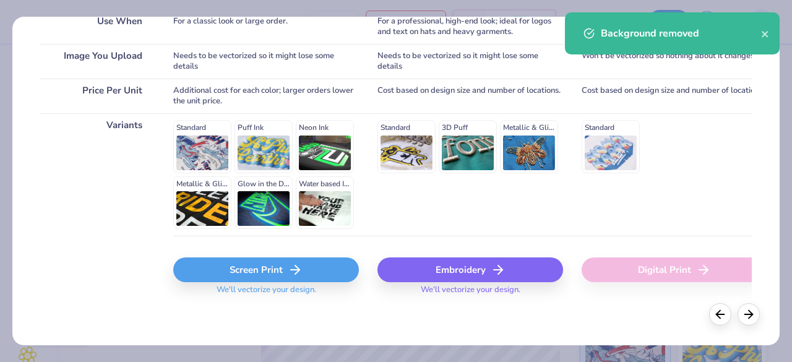 The width and height of the screenshot is (792, 362). Describe the element at coordinates (470, 27) in the screenshot. I see `div: For a professional, high-end look; ideal for logos and text on hats and heavy garments.` at that location.